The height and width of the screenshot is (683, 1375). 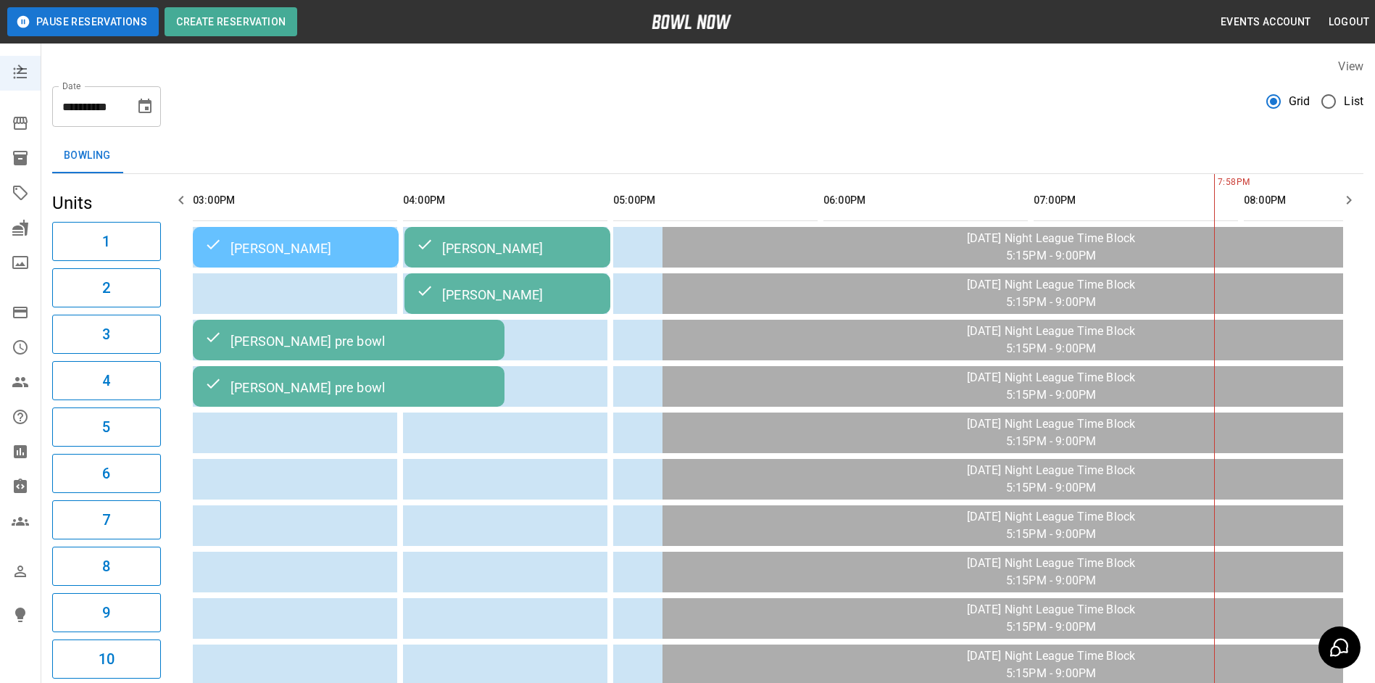 What do you see at coordinates (106, 380) in the screenshot?
I see `h6: 4` at bounding box center [106, 380].